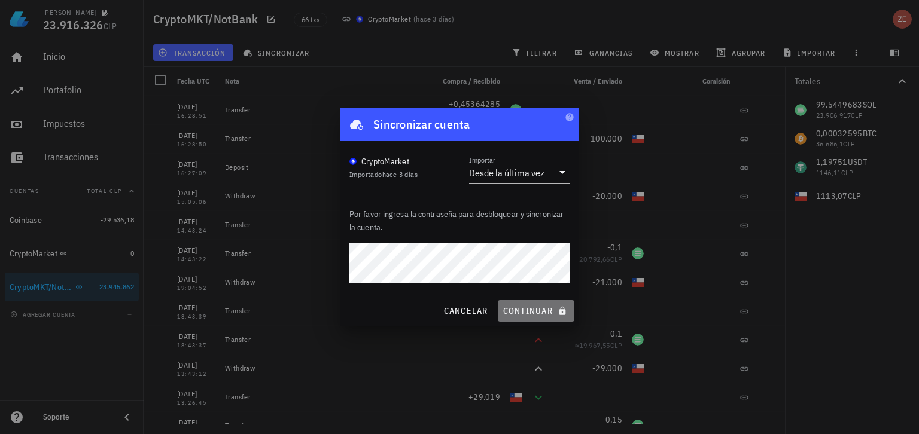 Image resolution: width=919 pixels, height=434 pixels. I want to click on span: continuar, so click(536, 311).